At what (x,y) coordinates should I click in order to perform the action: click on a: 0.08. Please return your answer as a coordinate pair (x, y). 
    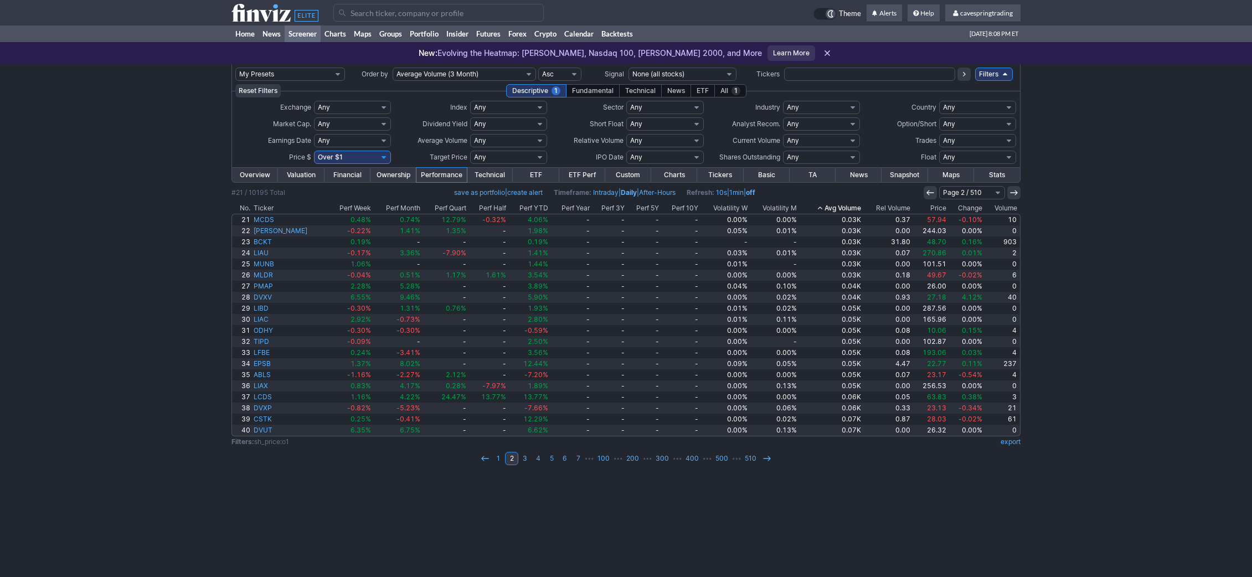
    Looking at the image, I should click on (887, 331).